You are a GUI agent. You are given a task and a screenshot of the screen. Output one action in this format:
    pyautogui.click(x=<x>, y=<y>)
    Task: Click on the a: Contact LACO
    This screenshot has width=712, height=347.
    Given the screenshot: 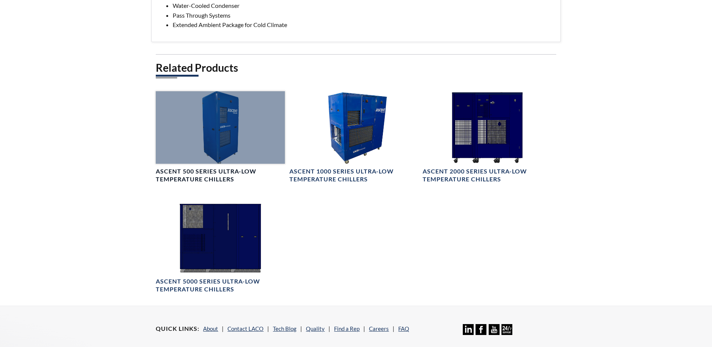 What is the action you would take?
    pyautogui.click(x=246, y=329)
    